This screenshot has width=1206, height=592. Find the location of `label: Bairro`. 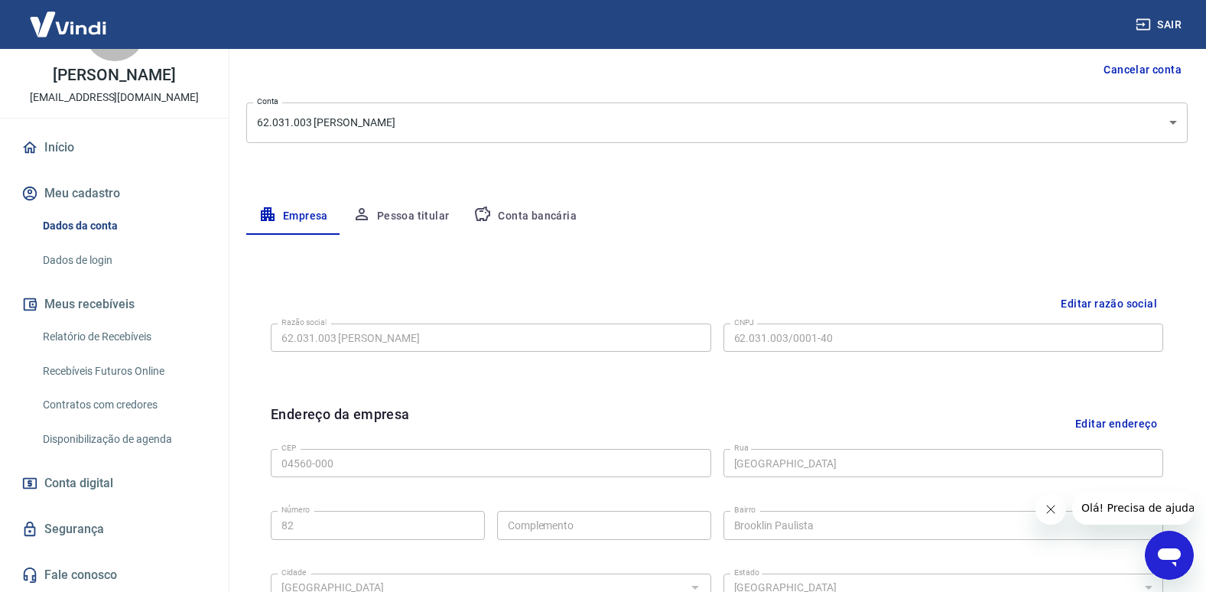

label: Bairro is located at coordinates (745, 509).